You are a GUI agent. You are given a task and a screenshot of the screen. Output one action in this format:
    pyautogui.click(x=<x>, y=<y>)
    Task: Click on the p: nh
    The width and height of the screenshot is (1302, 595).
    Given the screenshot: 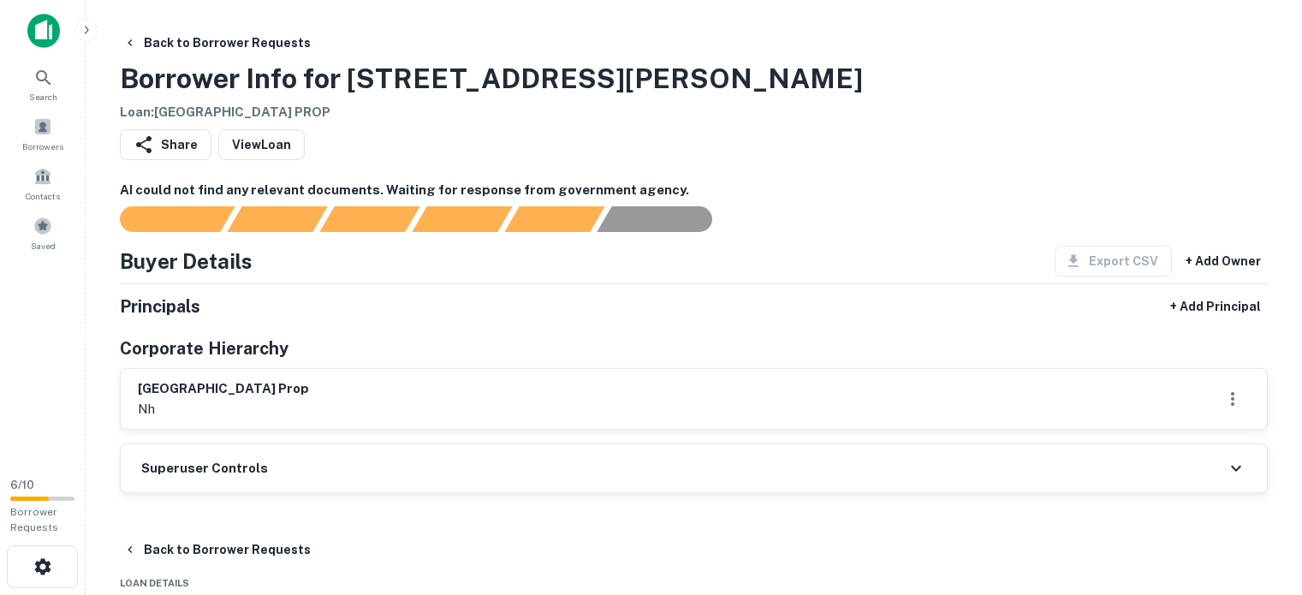 What is the action you would take?
    pyautogui.click(x=223, y=409)
    